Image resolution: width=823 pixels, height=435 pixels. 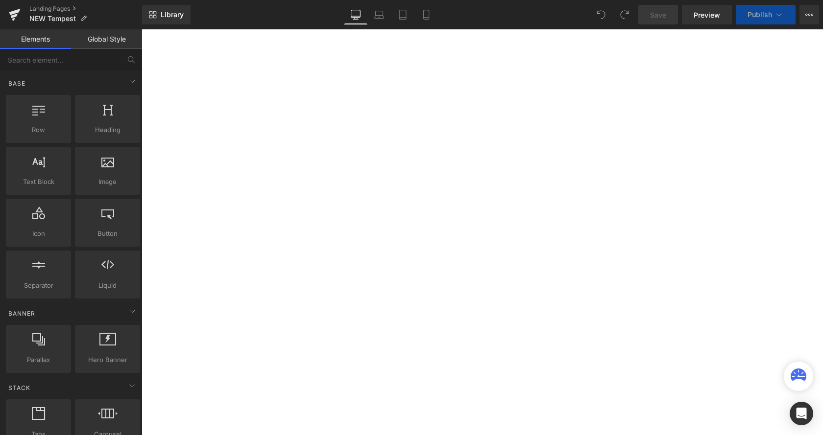 I want to click on span: Preview, so click(x=707, y=15).